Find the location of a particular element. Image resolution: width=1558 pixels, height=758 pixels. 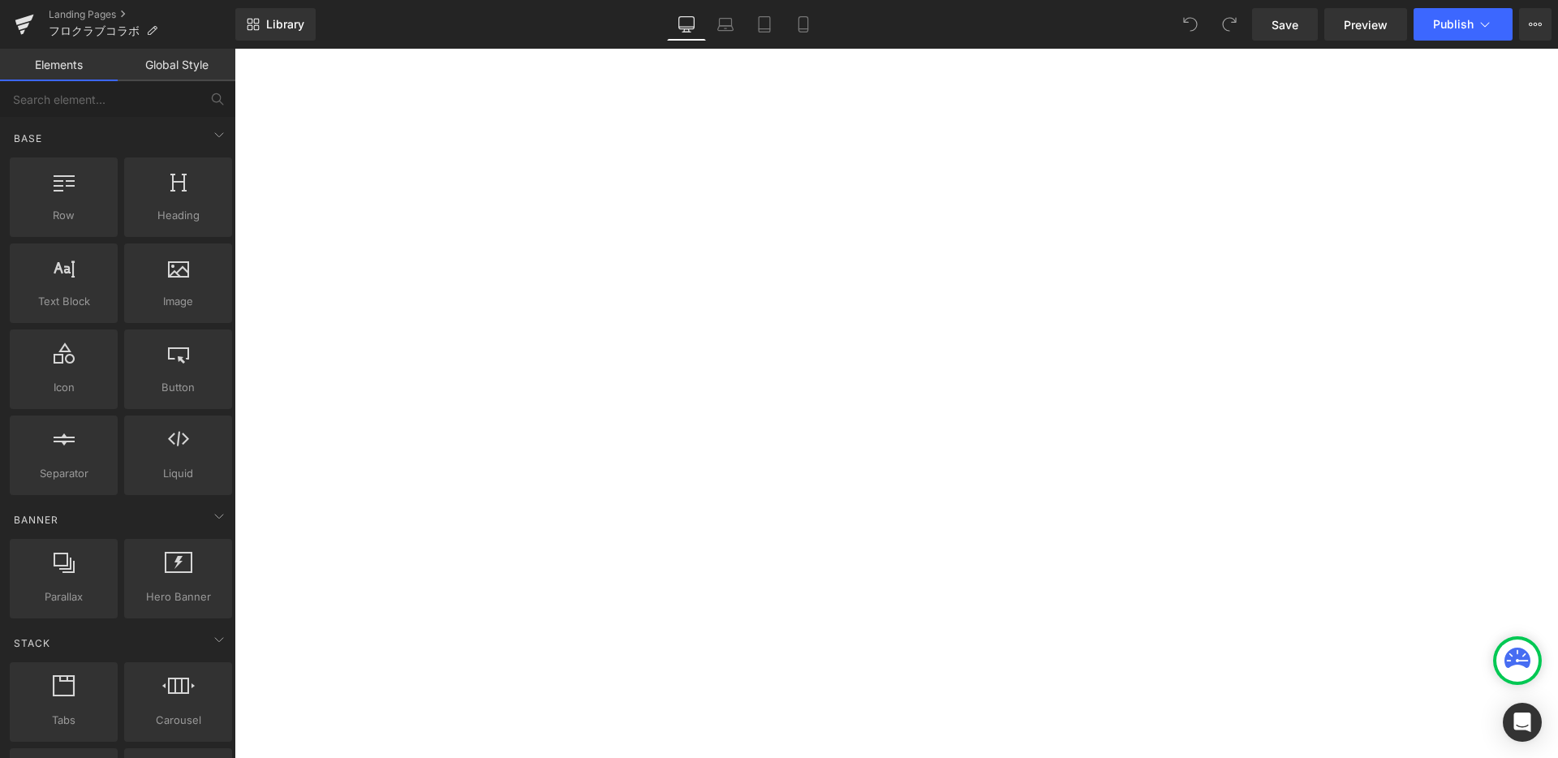

span: Preview is located at coordinates (1365, 24).